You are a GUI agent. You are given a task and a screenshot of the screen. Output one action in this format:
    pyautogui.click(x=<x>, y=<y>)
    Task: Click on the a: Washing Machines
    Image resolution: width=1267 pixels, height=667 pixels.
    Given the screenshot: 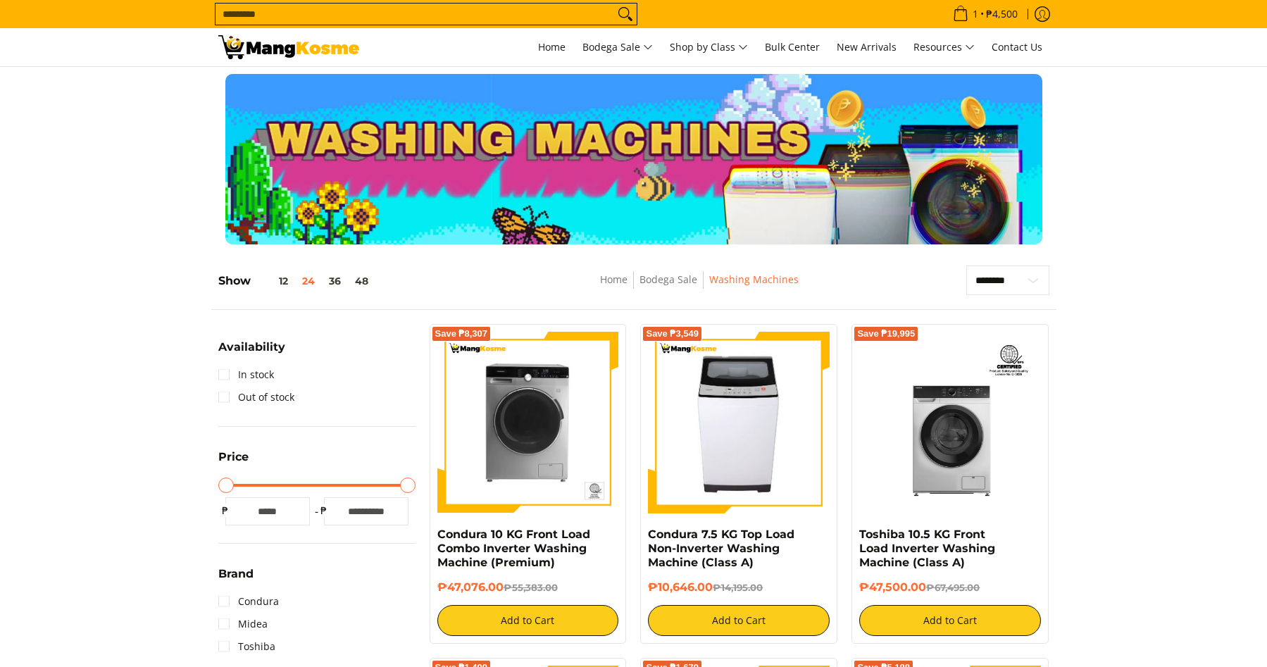 What is the action you would take?
    pyautogui.click(x=754, y=279)
    